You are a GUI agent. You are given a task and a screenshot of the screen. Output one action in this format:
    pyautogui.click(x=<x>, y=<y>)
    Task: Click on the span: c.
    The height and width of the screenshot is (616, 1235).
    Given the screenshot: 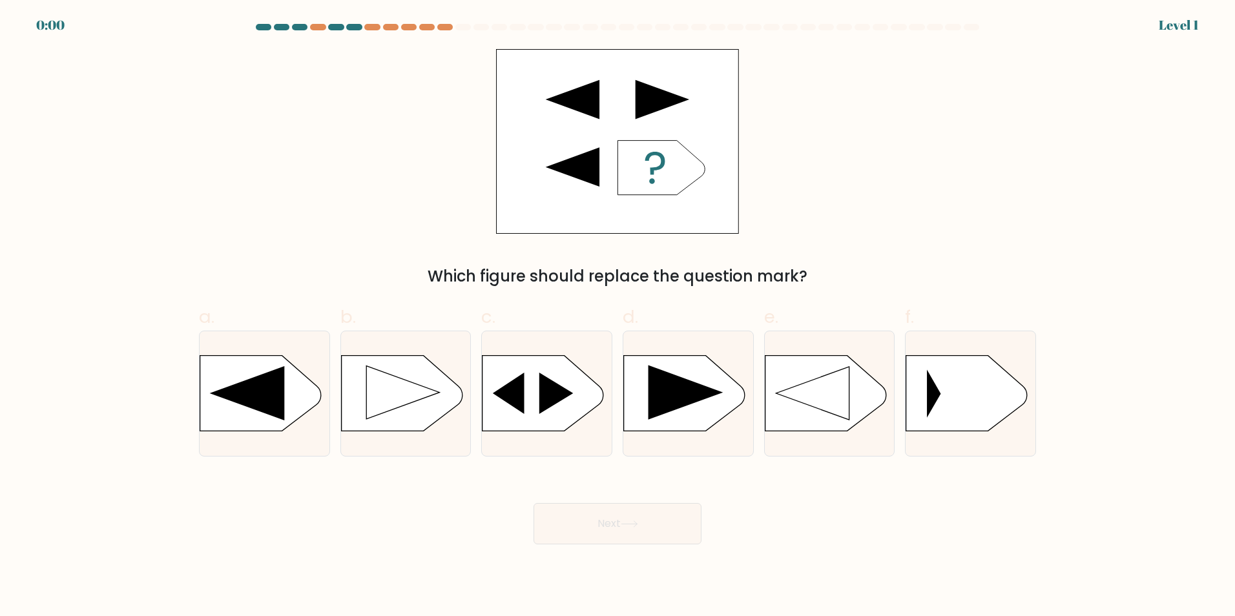 What is the action you would take?
    pyautogui.click(x=488, y=316)
    